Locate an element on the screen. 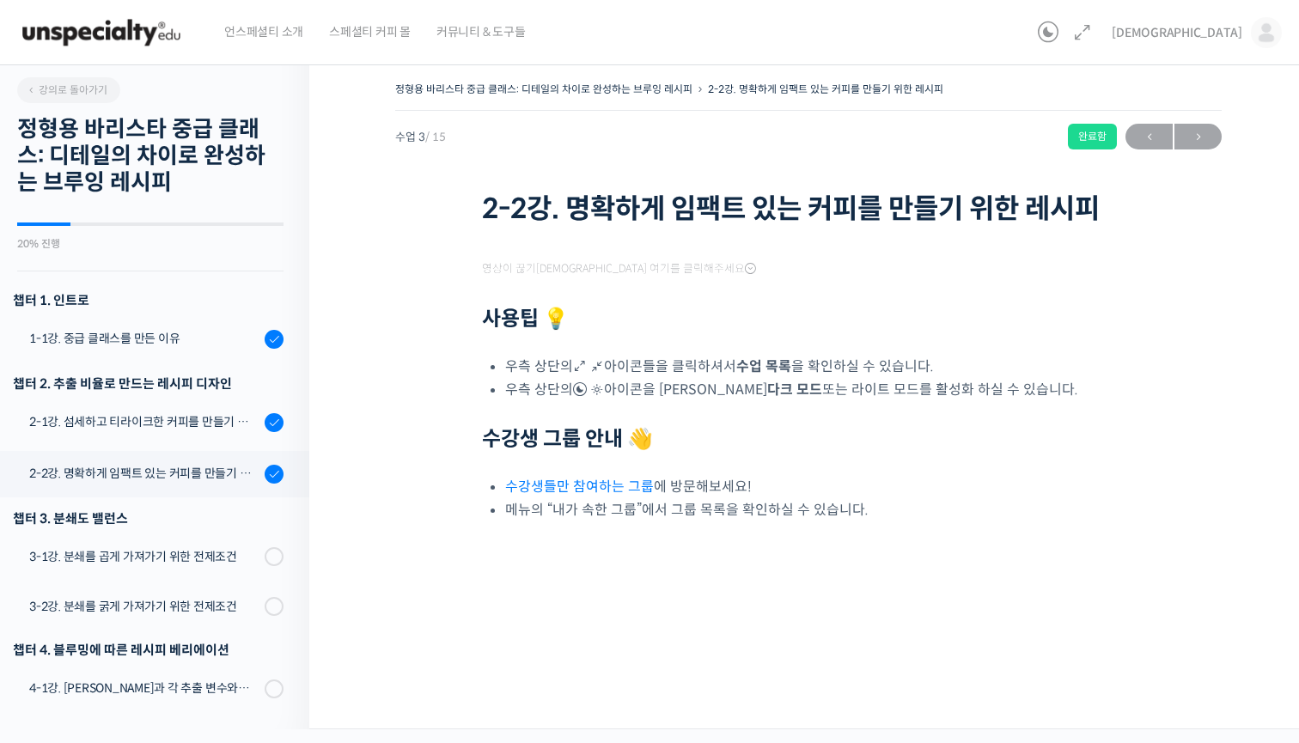 The height and width of the screenshot is (743, 1299). a: 2-2강. 명확하게 임팩트 있는 커피를 만들기 위한 레시피 is located at coordinates (826, 89).